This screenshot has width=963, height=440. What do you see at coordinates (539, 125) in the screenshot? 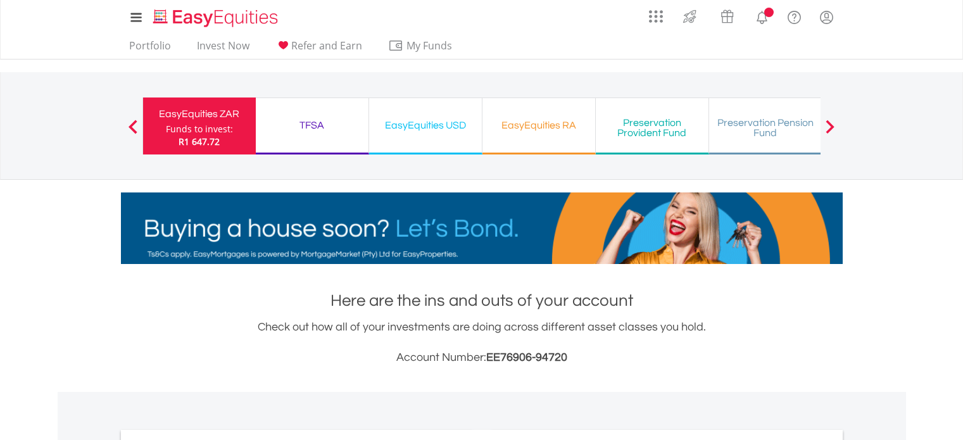
I see `div: EasyEquities RA` at bounding box center [539, 125].